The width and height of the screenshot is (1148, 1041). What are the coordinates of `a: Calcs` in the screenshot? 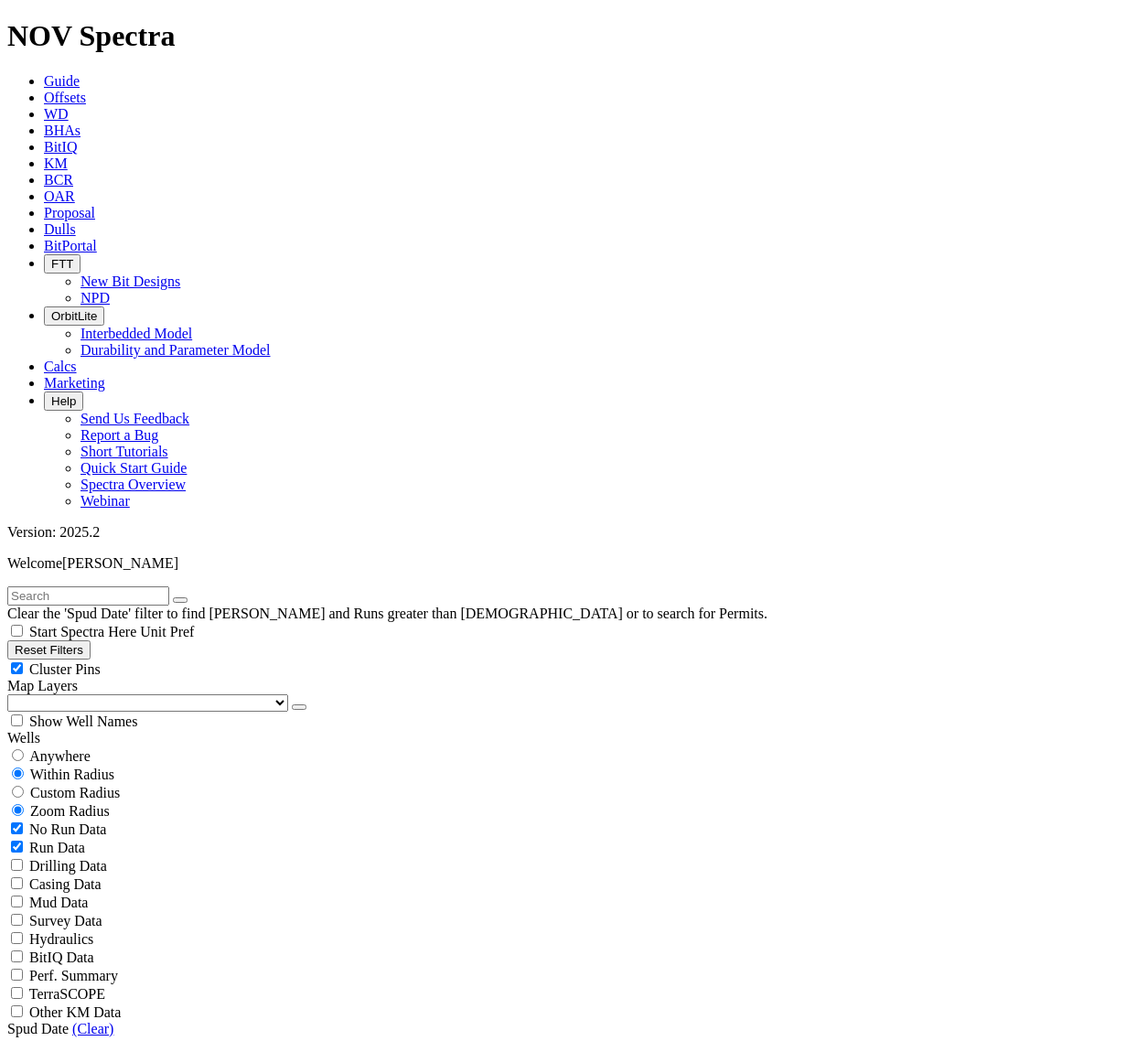 It's located at (61, 366).